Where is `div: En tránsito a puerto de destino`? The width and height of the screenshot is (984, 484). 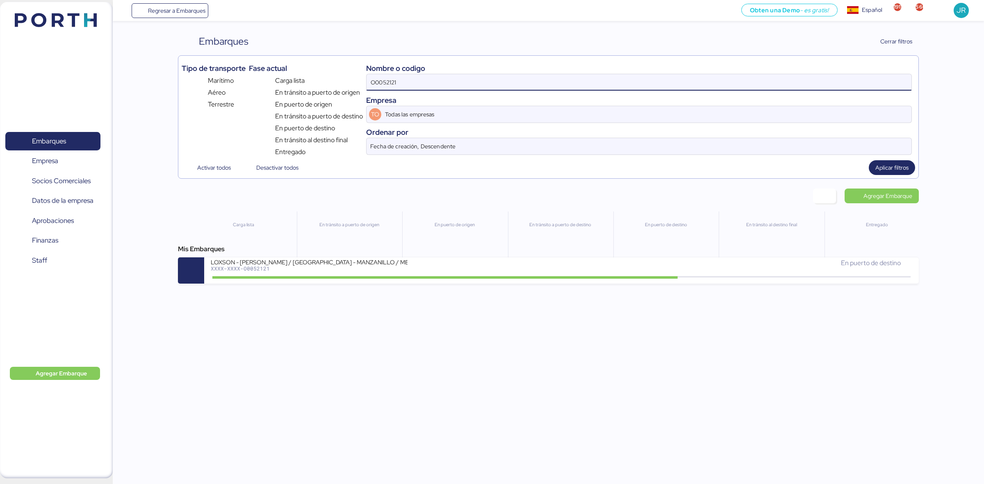
div: En tránsito a puerto de destino is located at coordinates (561, 225).